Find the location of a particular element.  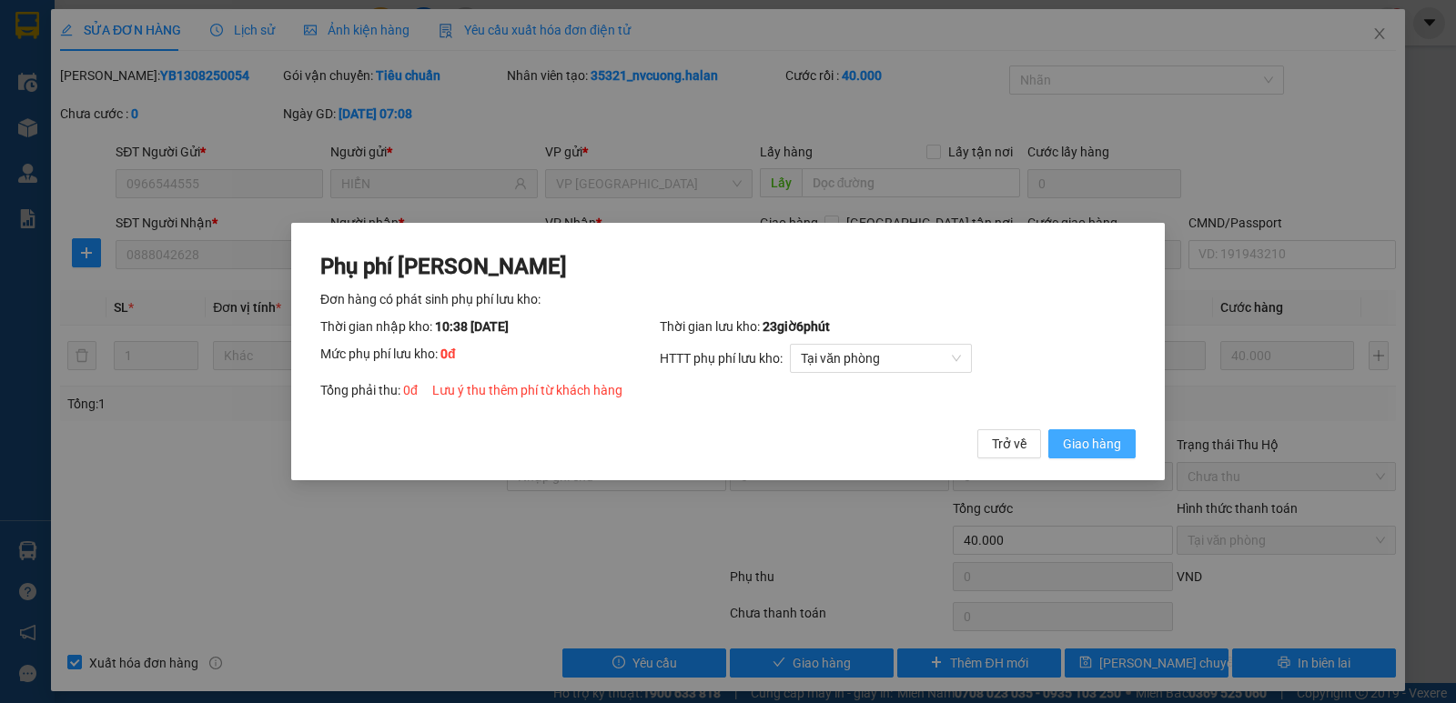

span: Tại văn phòng is located at coordinates (881, 358).